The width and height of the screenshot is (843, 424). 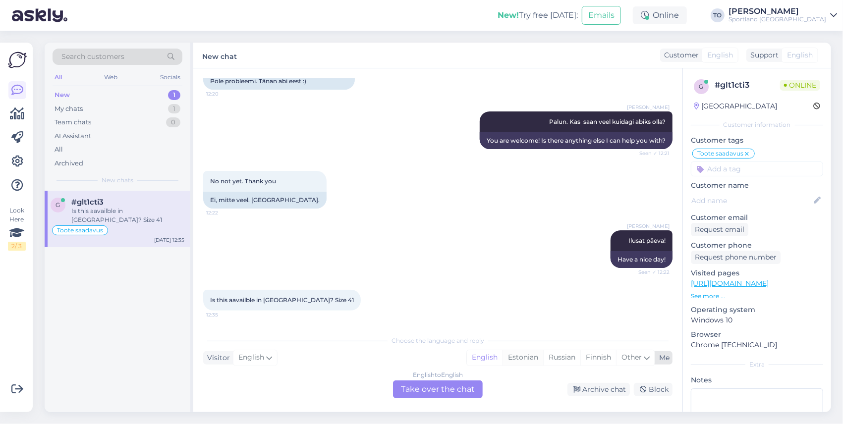 What do you see at coordinates (73, 122) in the screenshot?
I see `div: Team chats` at bounding box center [73, 122].